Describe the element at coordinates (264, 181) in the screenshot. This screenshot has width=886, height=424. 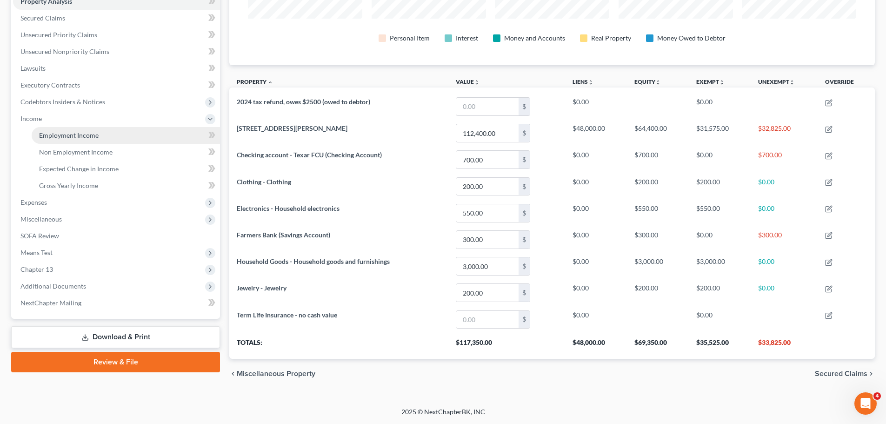
I see `span: Clothing - Clothing` at that location.